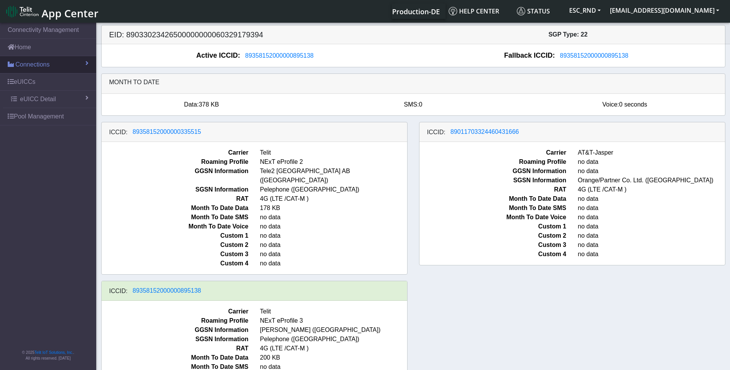  I want to click on h5: EID: 89033023426500000000060329179394, so click(258, 35).